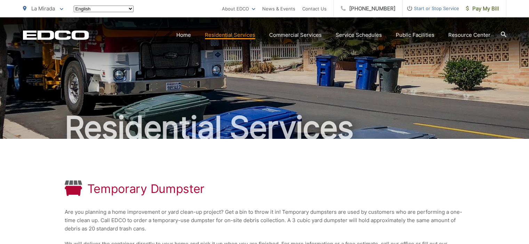 The height and width of the screenshot is (244, 529). Describe the element at coordinates (104, 9) in the screenshot. I see `select: Select a language` at that location.